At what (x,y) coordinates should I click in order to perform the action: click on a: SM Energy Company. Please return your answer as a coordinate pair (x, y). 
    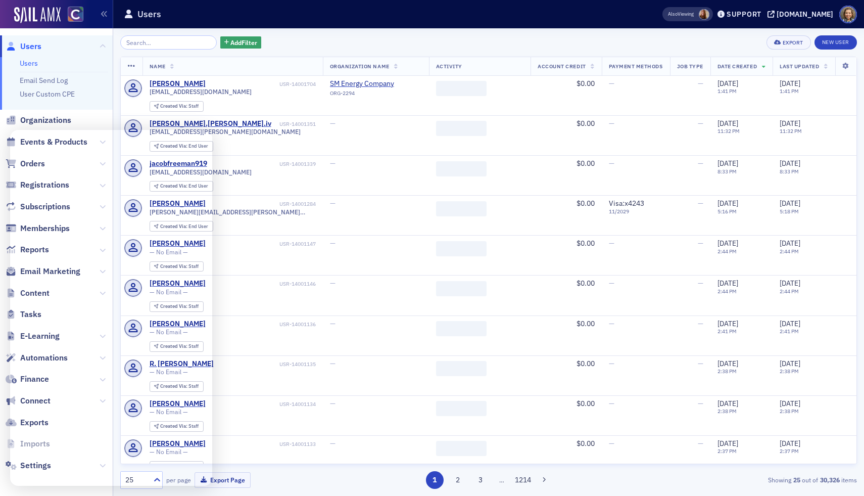
    Looking at the image, I should click on (376, 84).